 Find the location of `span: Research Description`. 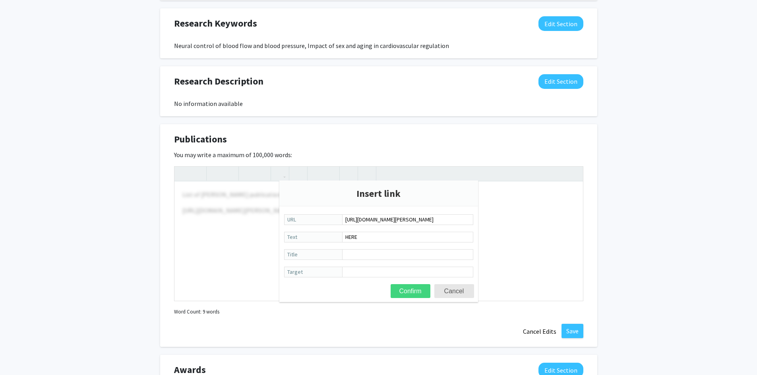

span: Research Description is located at coordinates (219, 81).